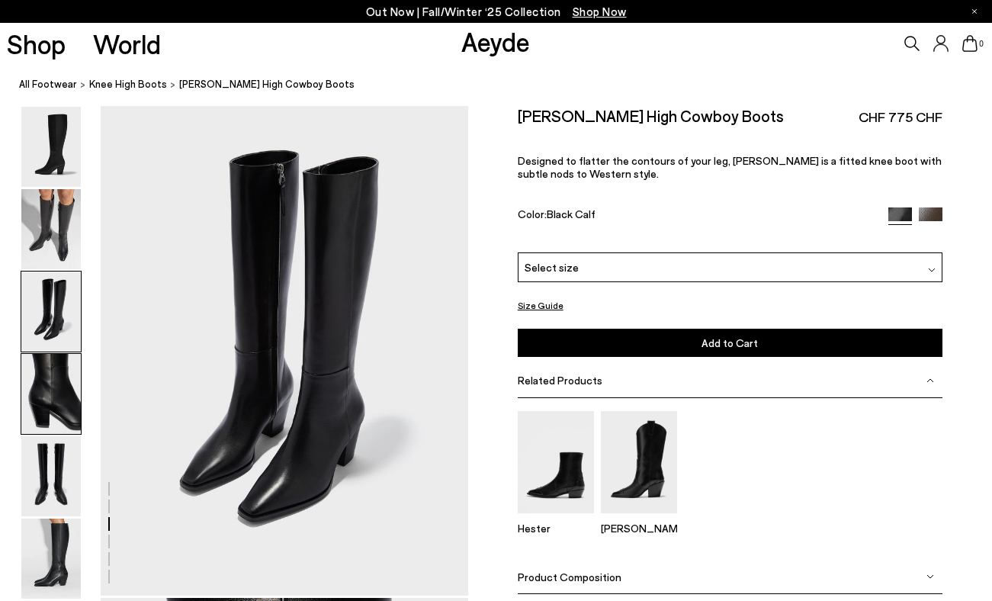  What do you see at coordinates (51, 311) in the screenshot?
I see `img: Minerva High Cowboy Boots - Image 3` at bounding box center [51, 311].